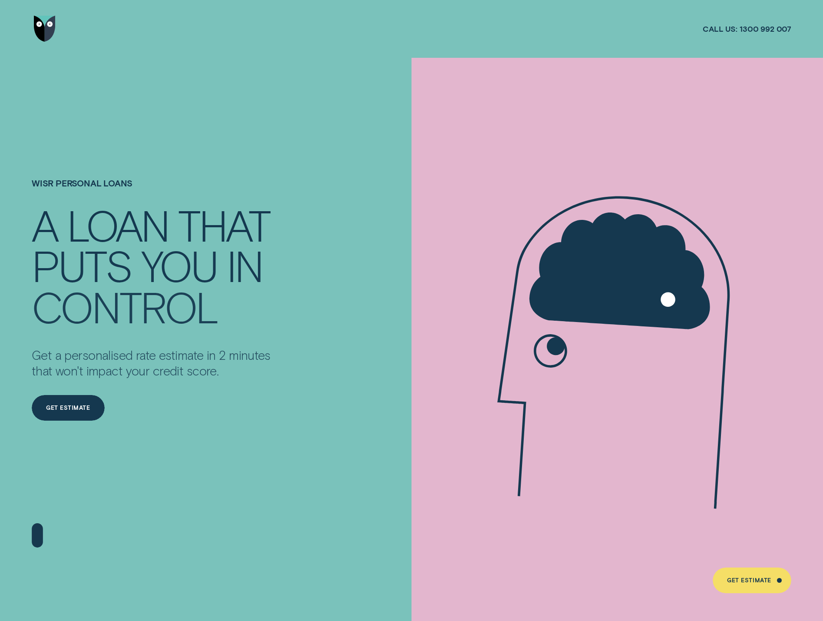 This screenshot has height=621, width=823. I want to click on div: A, so click(44, 225).